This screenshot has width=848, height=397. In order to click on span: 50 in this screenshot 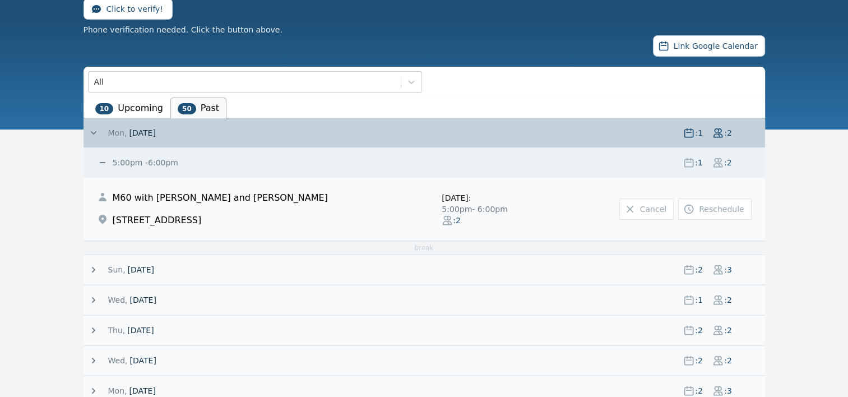, I will do `click(187, 109)`.